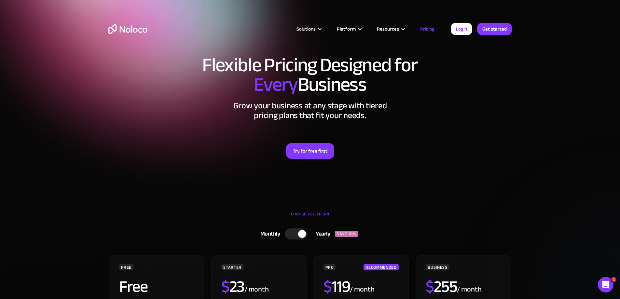  Describe the element at coordinates (133, 287) in the screenshot. I see `h2: Free` at that location.